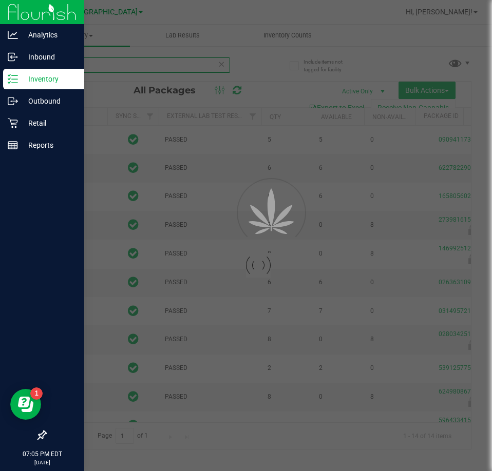 The height and width of the screenshot is (471, 492). I want to click on p: Outbound, so click(49, 101).